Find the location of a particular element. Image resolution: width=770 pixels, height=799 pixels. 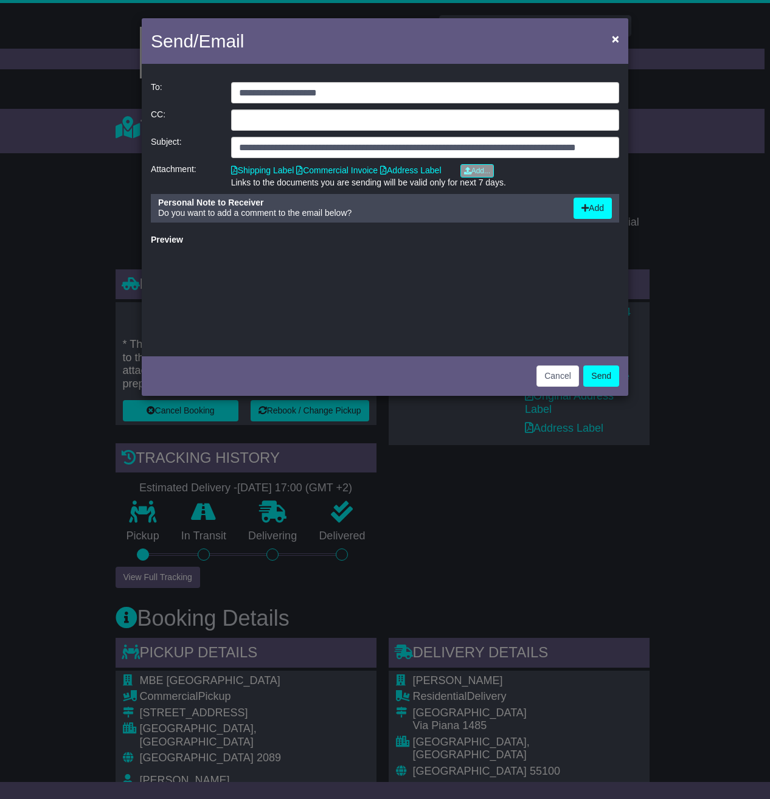

button: Add is located at coordinates (592, 208).